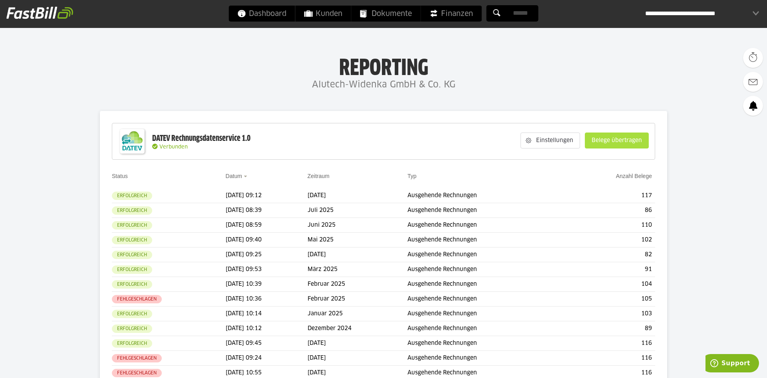 The image size is (767, 378). I want to click on span: Dokumente, so click(386, 14).